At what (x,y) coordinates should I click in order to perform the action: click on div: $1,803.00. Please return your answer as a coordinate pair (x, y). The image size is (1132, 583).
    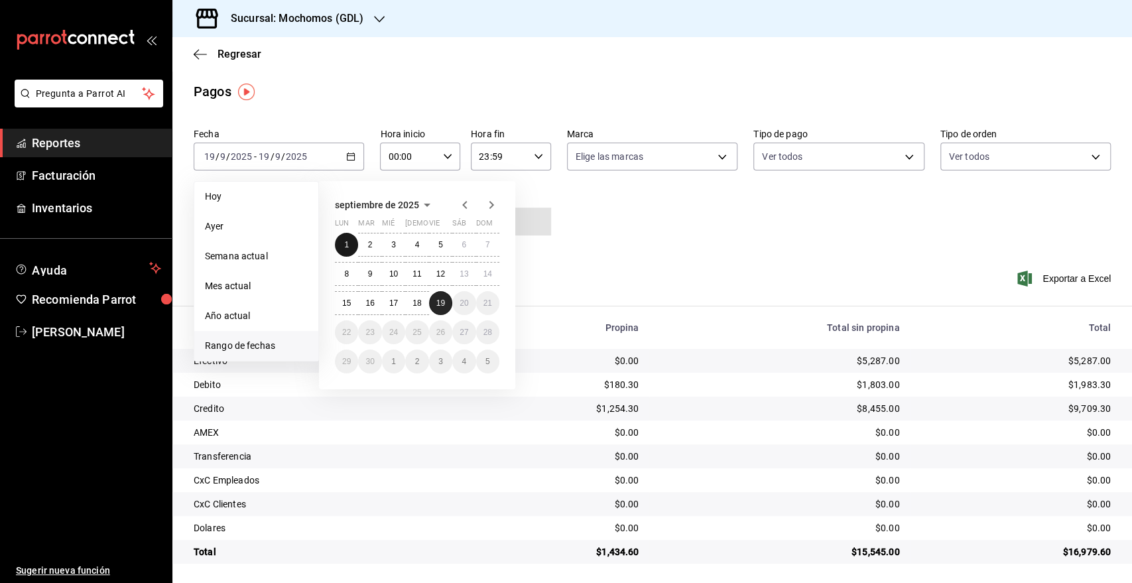
    Looking at the image, I should click on (779, 385).